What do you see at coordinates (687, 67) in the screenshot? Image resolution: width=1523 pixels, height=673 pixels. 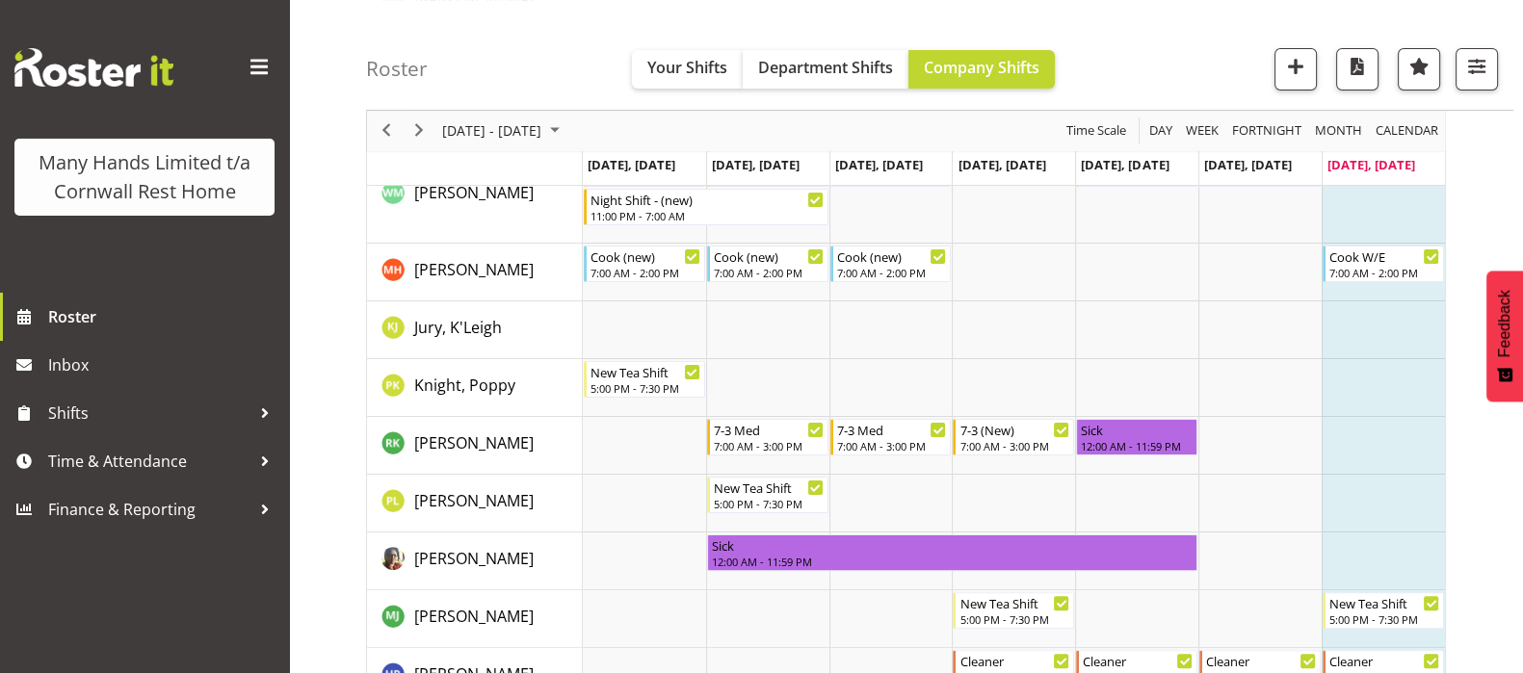 I see `span: Your Shifts` at bounding box center [687, 67].